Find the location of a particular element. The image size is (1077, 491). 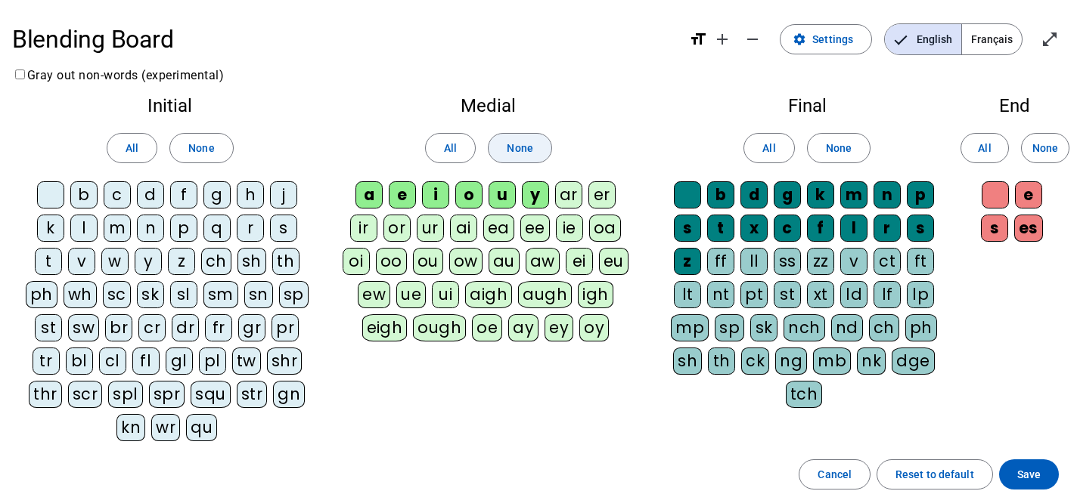

div: ur is located at coordinates (430, 228).